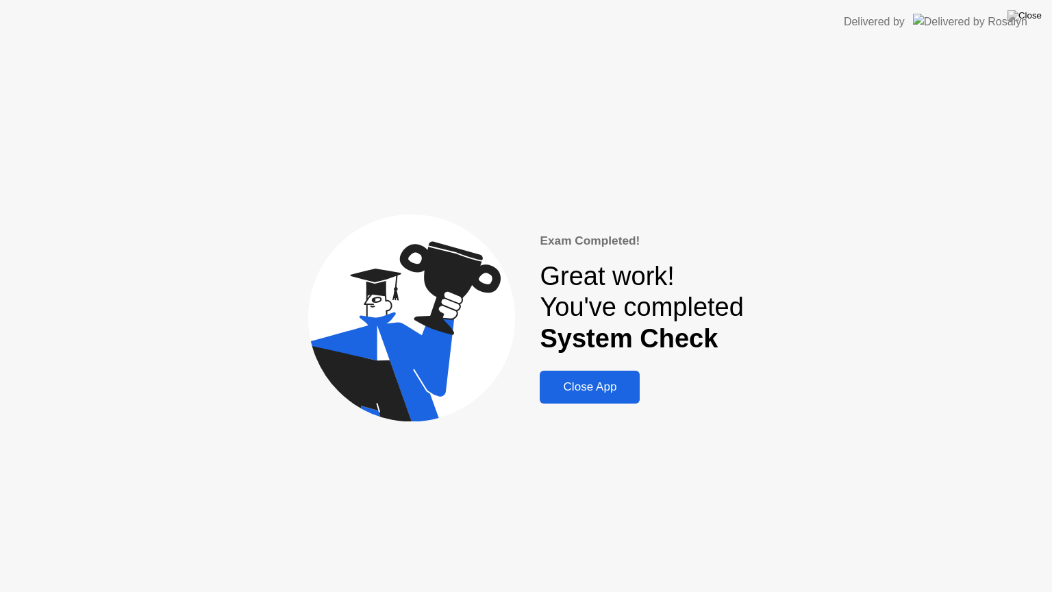 Image resolution: width=1052 pixels, height=592 pixels. What do you see at coordinates (590, 387) in the screenshot?
I see `div: Close App` at bounding box center [590, 387].